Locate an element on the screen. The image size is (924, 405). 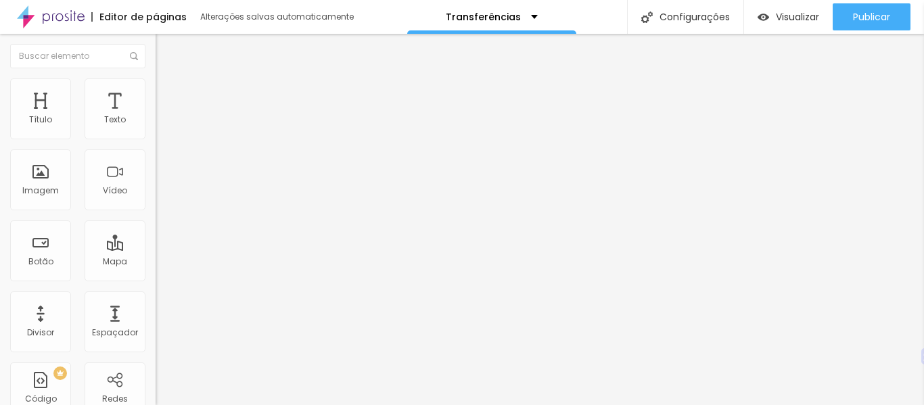
button: Publicar is located at coordinates (872, 17).